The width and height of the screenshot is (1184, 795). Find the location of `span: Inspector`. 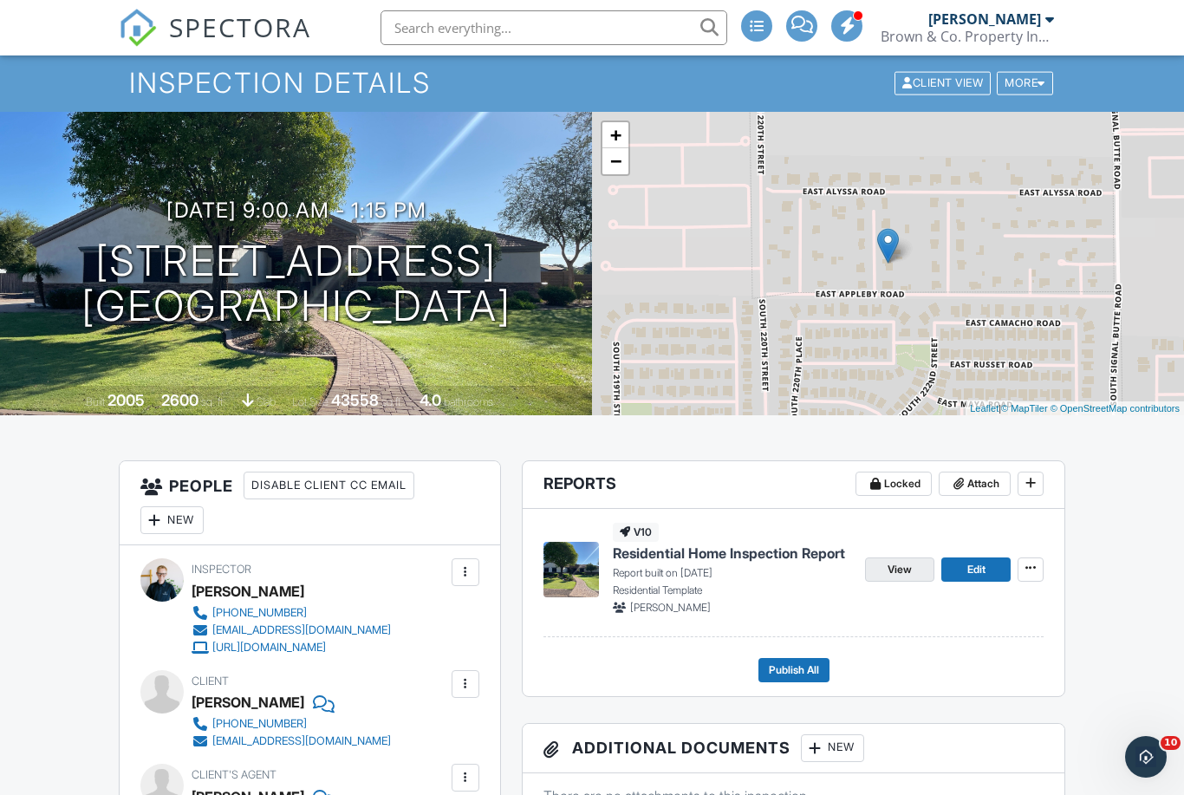

span: Inspector is located at coordinates (221, 569).